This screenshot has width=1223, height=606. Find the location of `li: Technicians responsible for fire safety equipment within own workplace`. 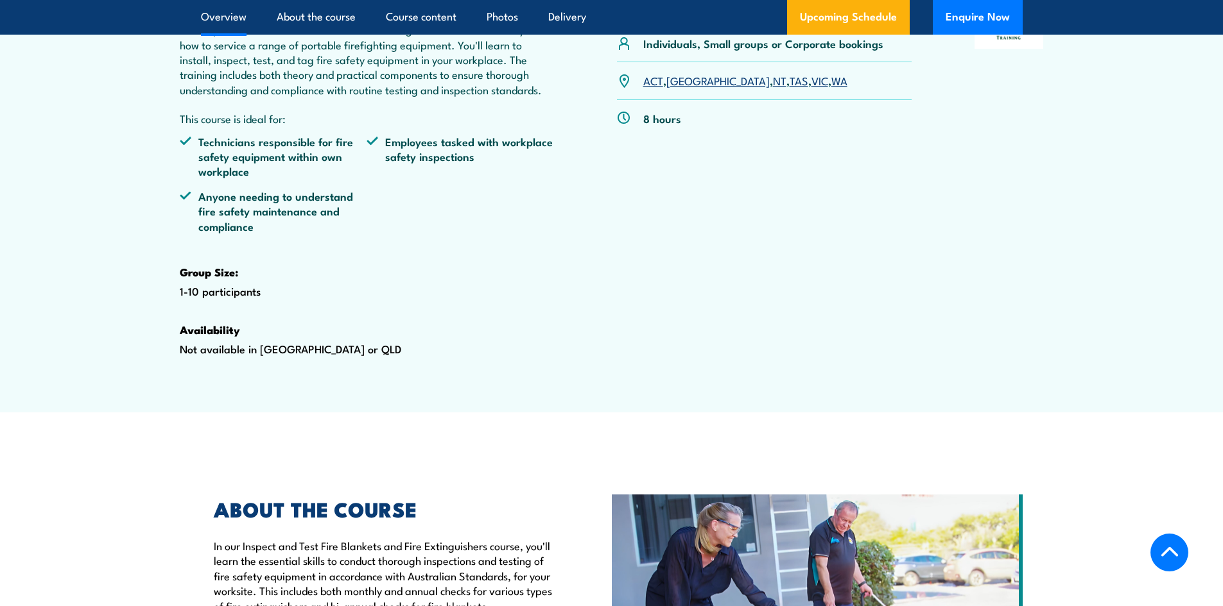

li: Technicians responsible for fire safety equipment within own workplace is located at coordinates (273, 157).